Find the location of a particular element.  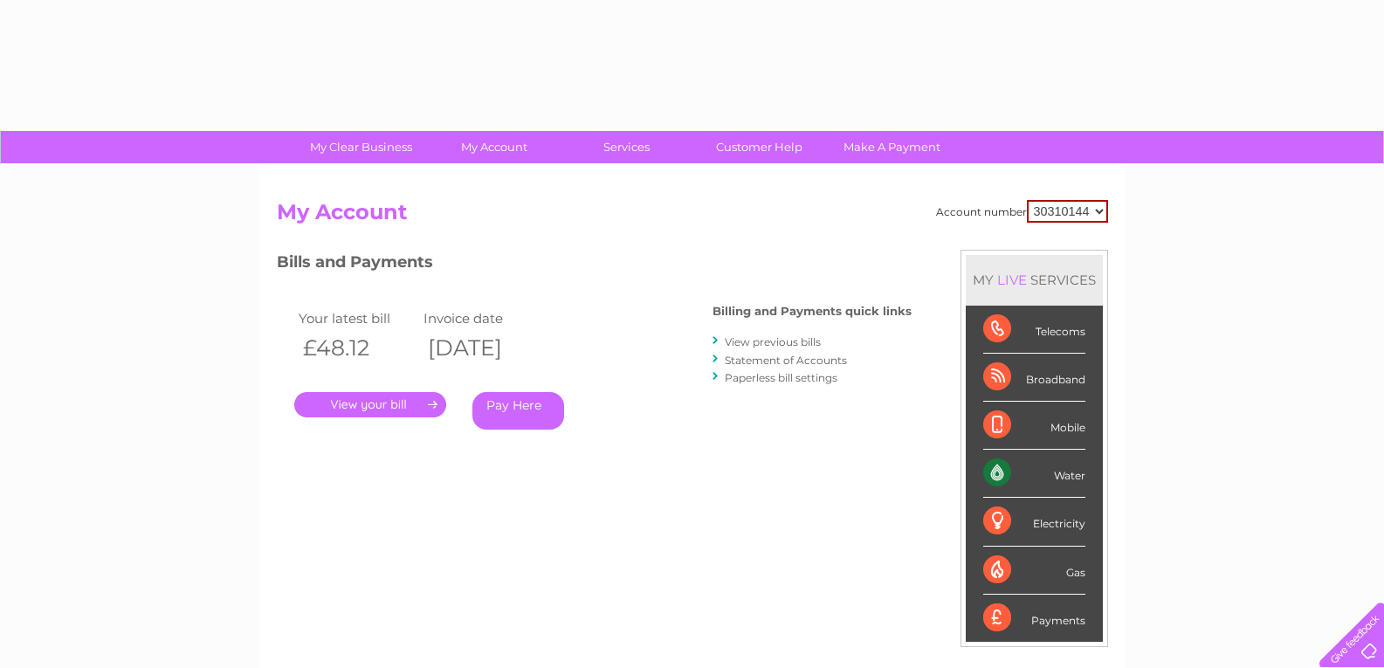

a: My Clear Business is located at coordinates (361, 147).